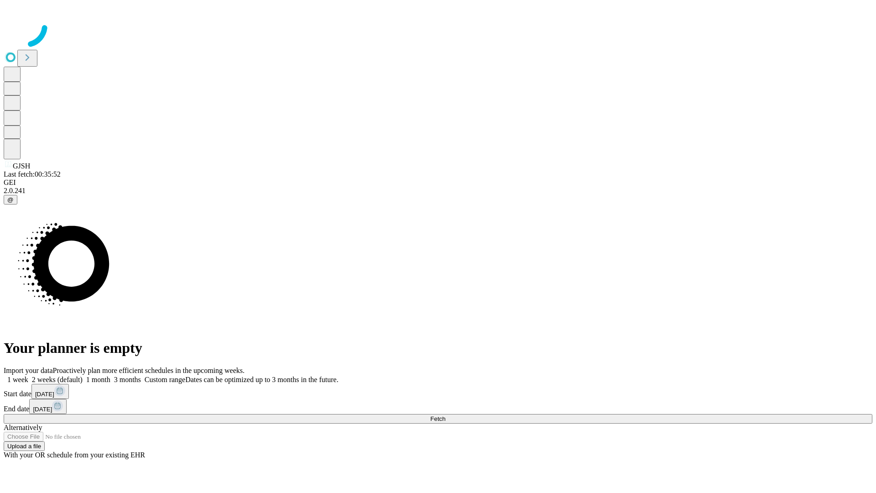 Image resolution: width=876 pixels, height=493 pixels. Describe the element at coordinates (57, 379) in the screenshot. I see `span: 2 weeks (default)` at that location.